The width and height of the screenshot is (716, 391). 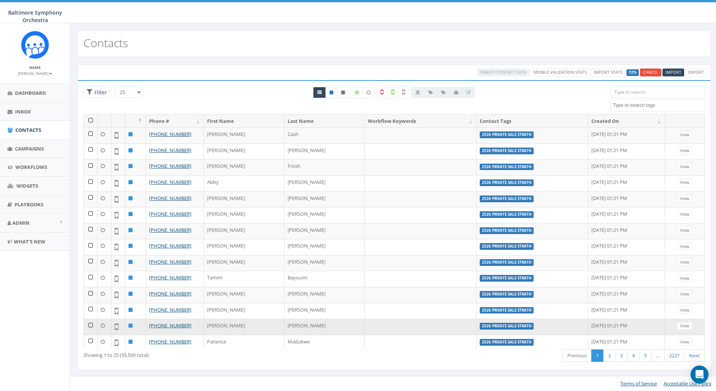 What do you see at coordinates (244, 121) in the screenshot?
I see `th: First Name` at bounding box center [244, 121].